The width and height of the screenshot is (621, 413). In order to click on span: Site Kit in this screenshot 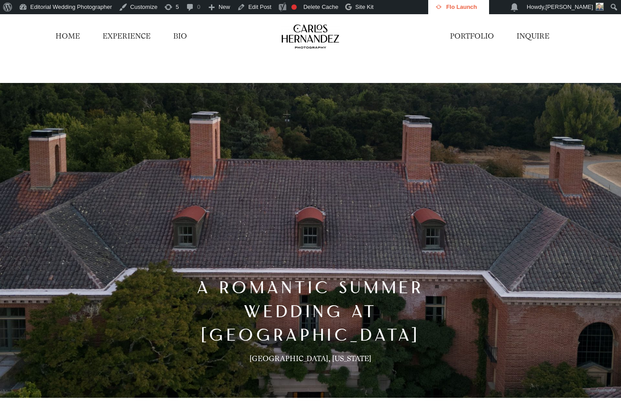, I will do `click(364, 7)`.